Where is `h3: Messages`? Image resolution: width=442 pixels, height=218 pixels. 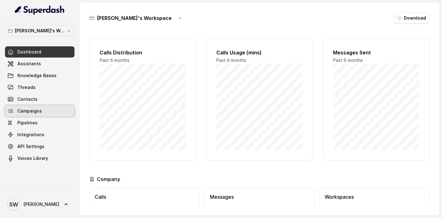
h3: Messages is located at coordinates (259, 196).